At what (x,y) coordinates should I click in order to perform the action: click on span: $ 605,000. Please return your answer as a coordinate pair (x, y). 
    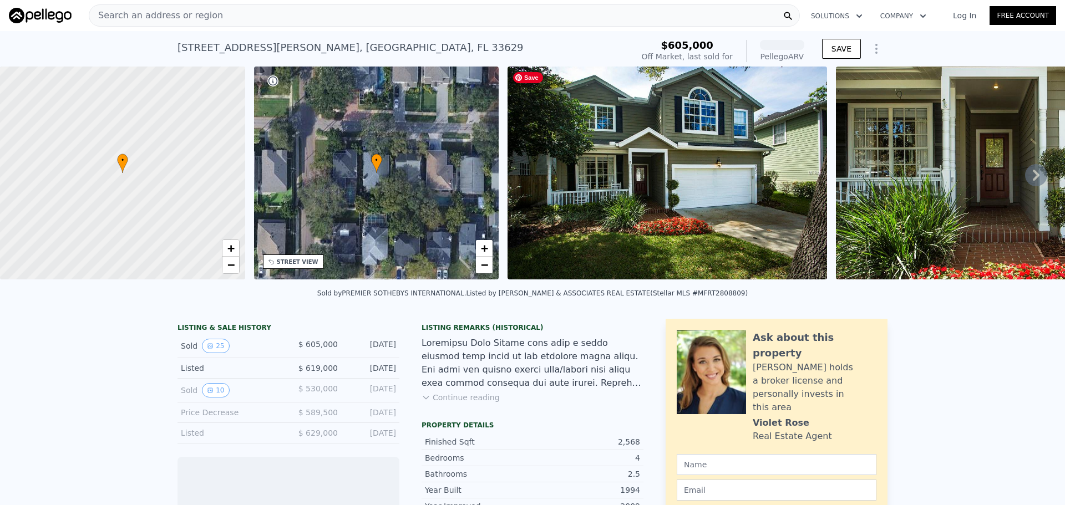
    Looking at the image, I should click on (318, 344).